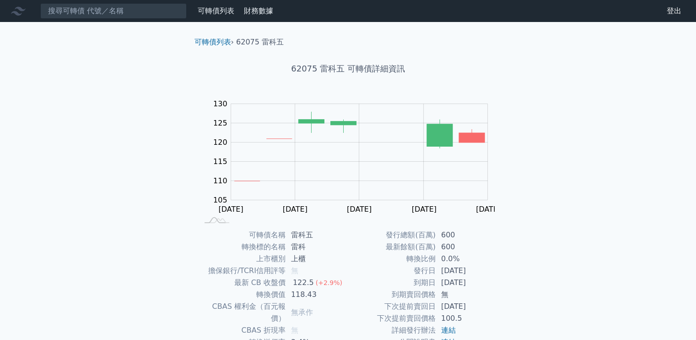  Describe the element at coordinates (392, 294) in the screenshot. I see `td: 到期賣回價格` at that location.